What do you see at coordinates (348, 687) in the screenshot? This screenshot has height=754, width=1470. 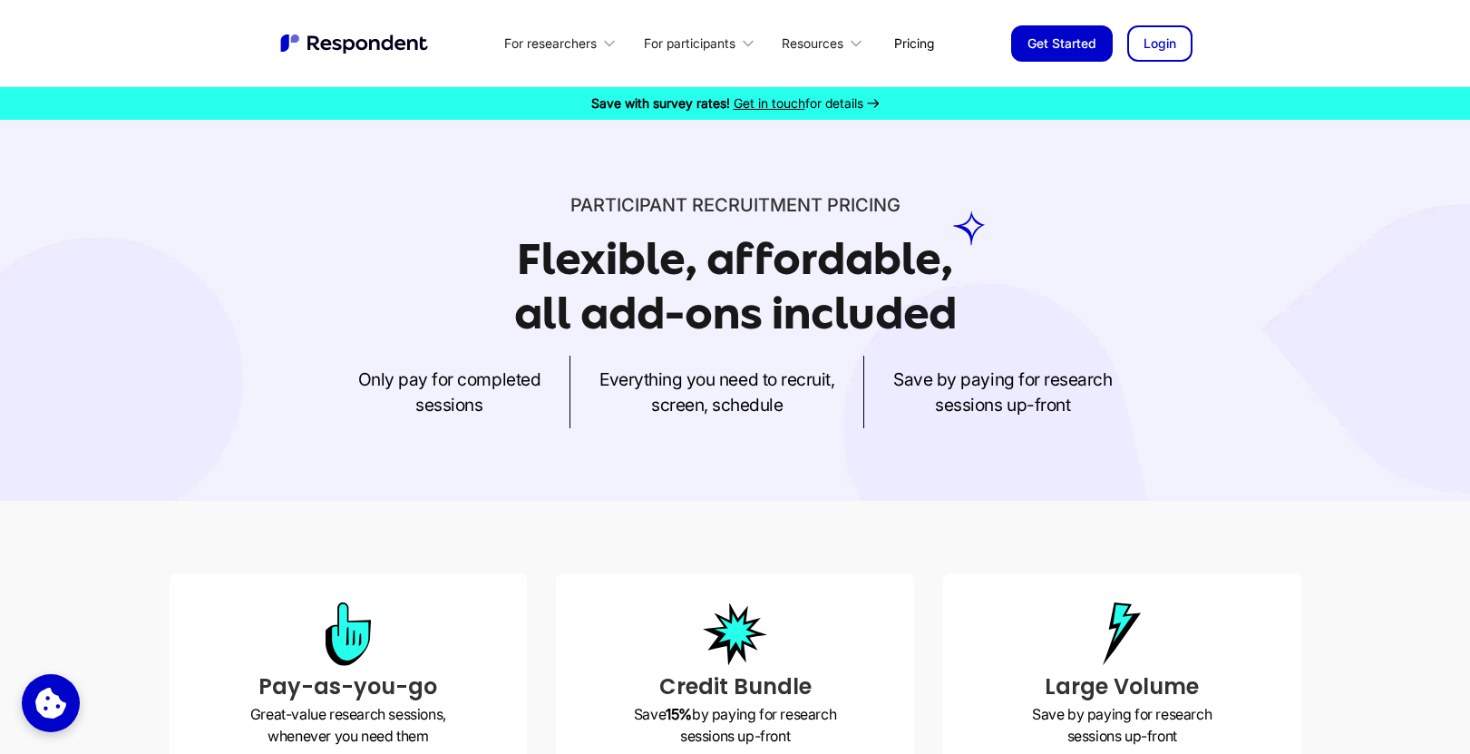 I see `h3: Pay-as-you-go` at bounding box center [348, 687].